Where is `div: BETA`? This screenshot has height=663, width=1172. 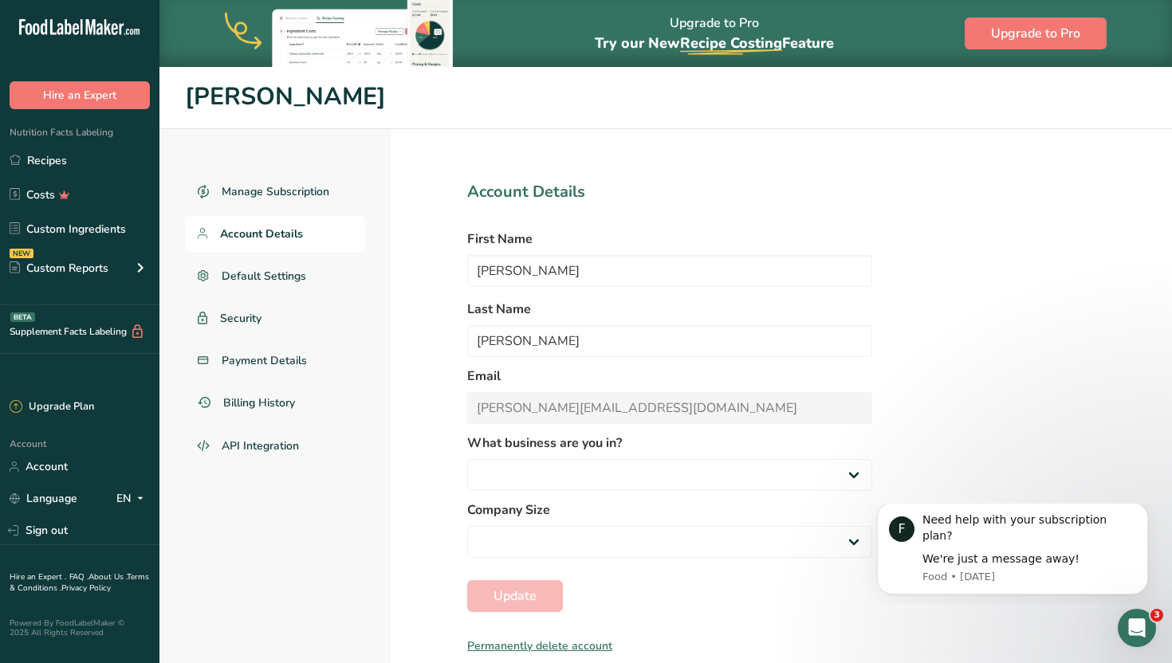
div: BETA is located at coordinates (22, 317).